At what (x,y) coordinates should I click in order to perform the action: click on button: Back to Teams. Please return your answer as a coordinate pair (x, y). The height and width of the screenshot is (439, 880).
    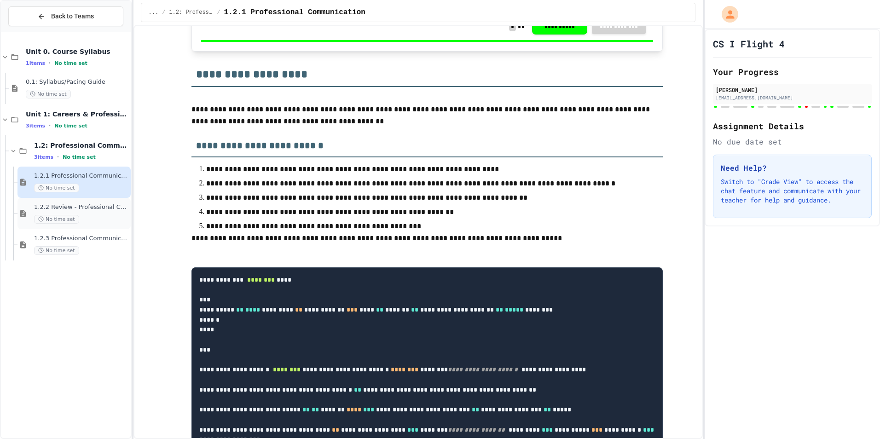
    Looking at the image, I should click on (66, 16).